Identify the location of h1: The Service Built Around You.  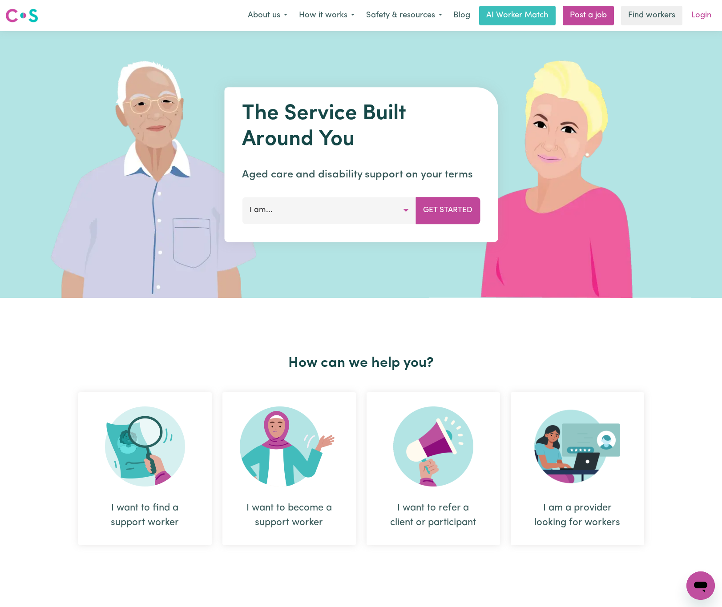
(361, 127).